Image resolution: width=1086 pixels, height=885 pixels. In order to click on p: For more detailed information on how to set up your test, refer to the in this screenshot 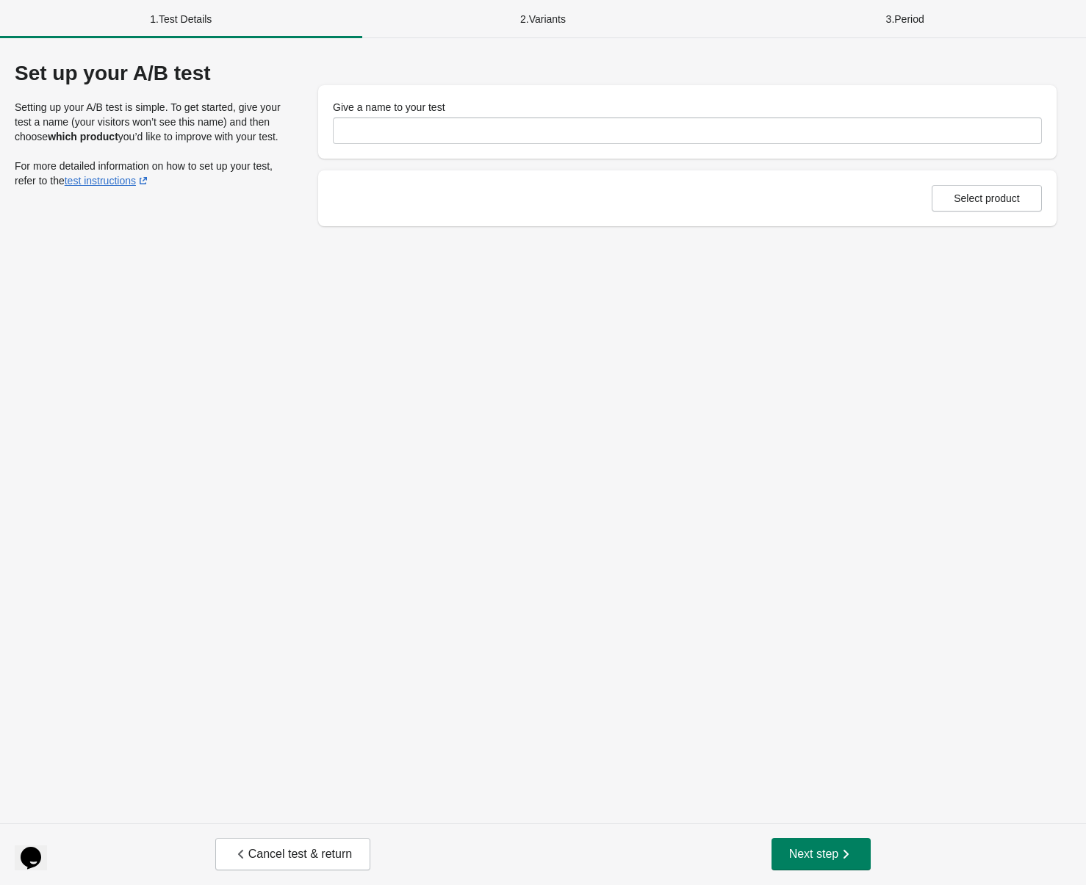, I will do `click(151, 173)`.